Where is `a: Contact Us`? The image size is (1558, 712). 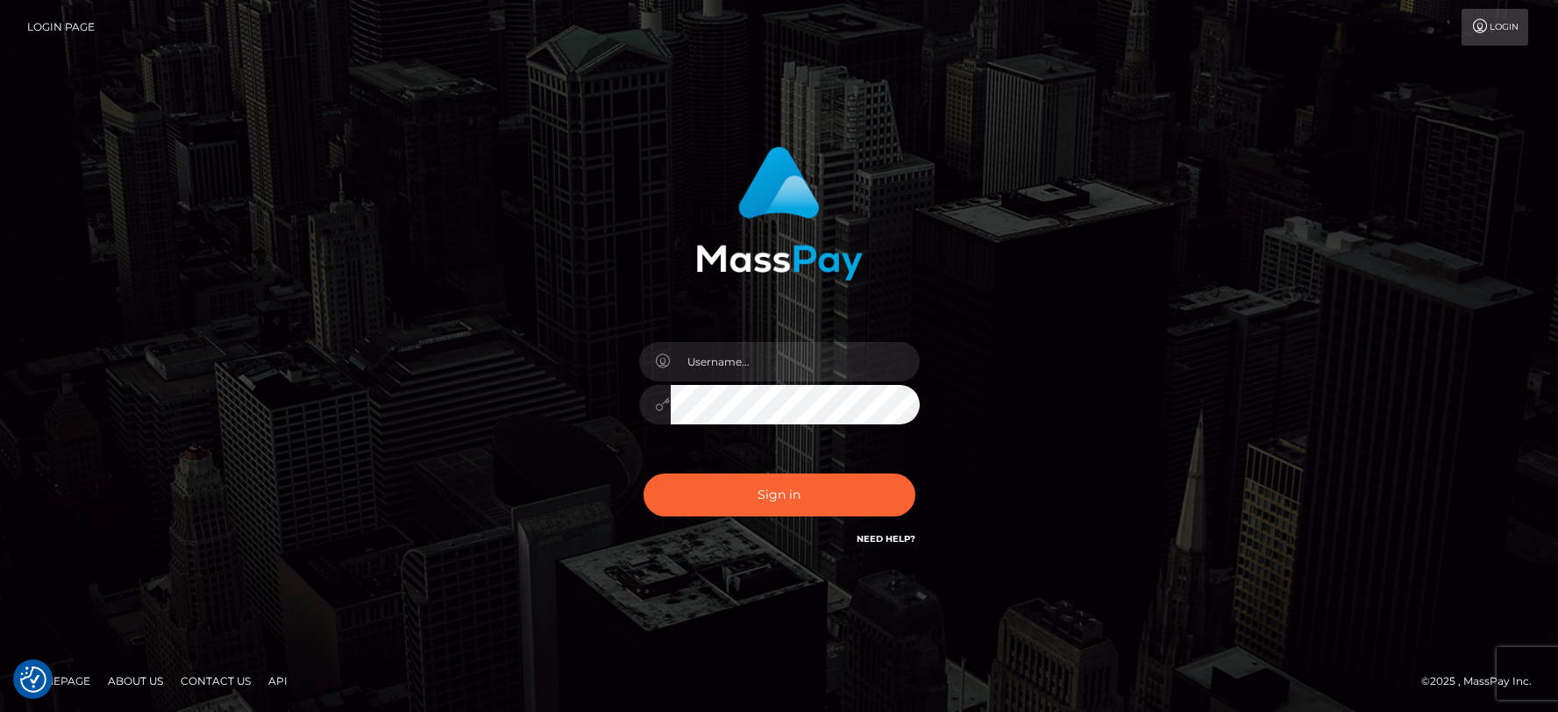 a: Contact Us is located at coordinates (216, 680).